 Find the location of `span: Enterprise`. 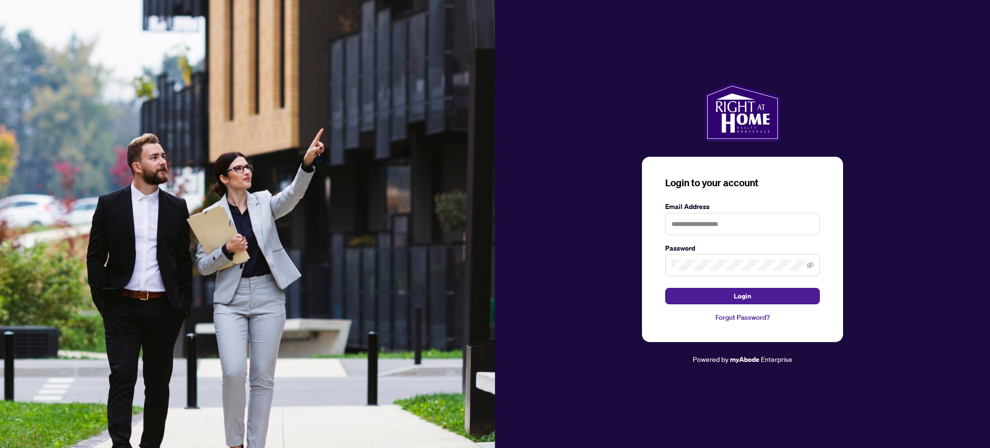

span: Enterprise is located at coordinates (776, 359).